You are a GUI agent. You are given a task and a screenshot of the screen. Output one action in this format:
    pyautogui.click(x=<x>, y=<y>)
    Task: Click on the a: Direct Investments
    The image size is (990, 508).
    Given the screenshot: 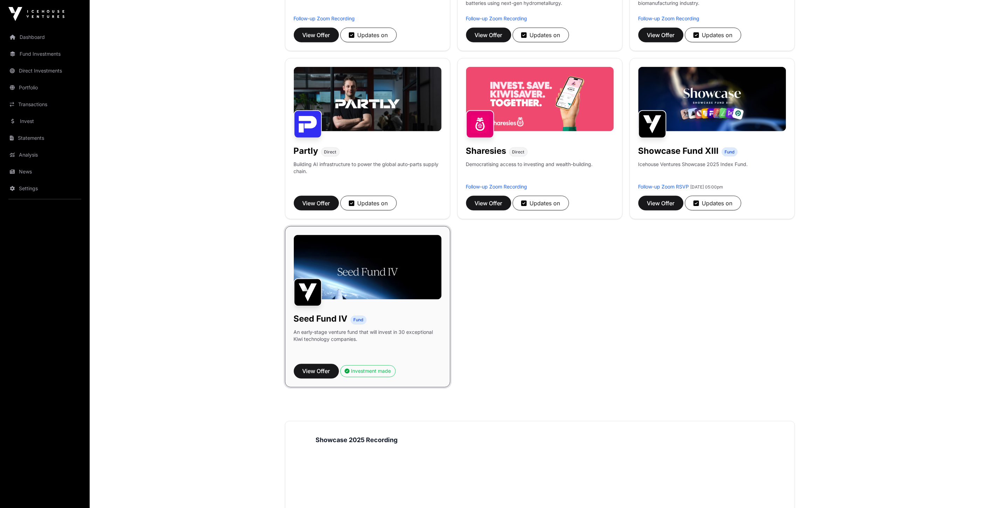 What is the action you would take?
    pyautogui.click(x=45, y=71)
    